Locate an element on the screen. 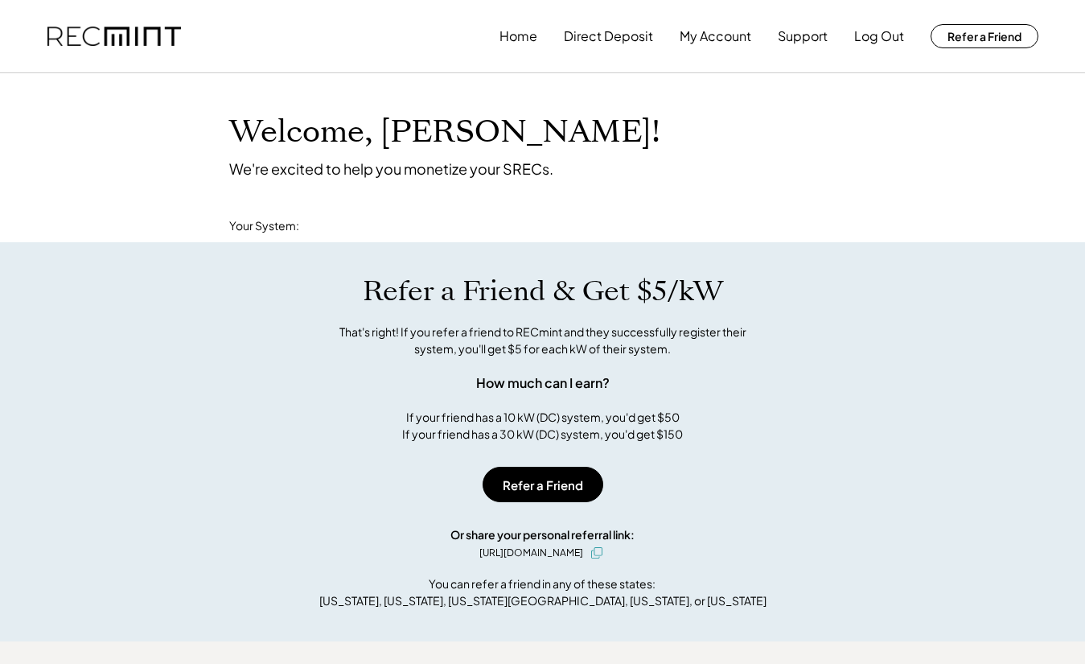 This screenshot has width=1085, height=664. h1: Refer a Friend & Get $5/kW is located at coordinates (543, 291).